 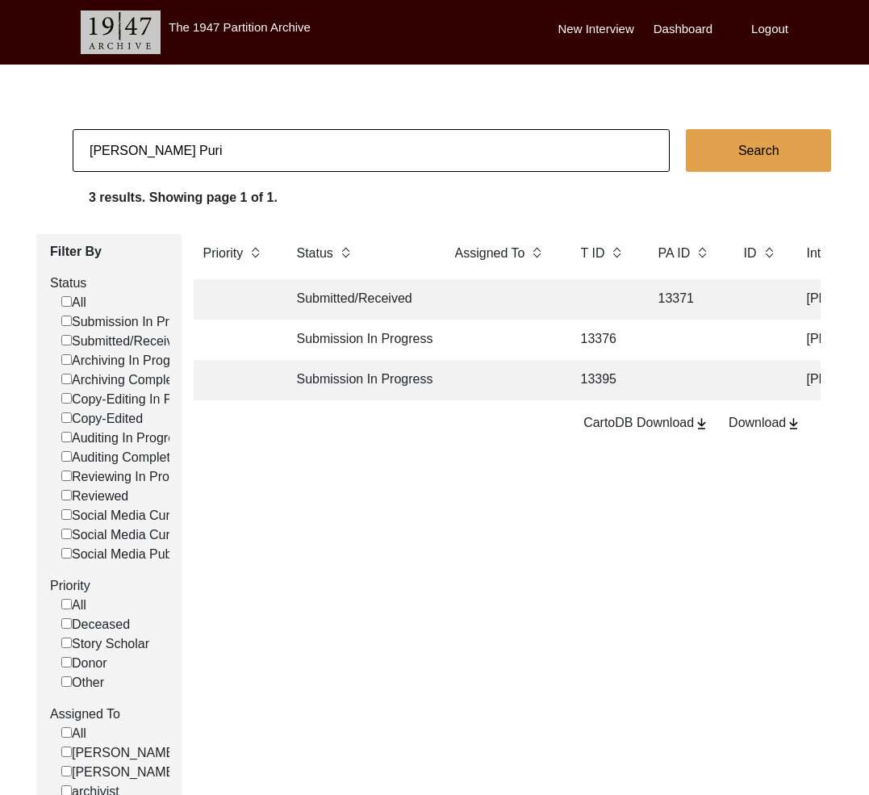 What do you see at coordinates (95, 625) in the screenshot?
I see `label: Deceased` at bounding box center [95, 625].